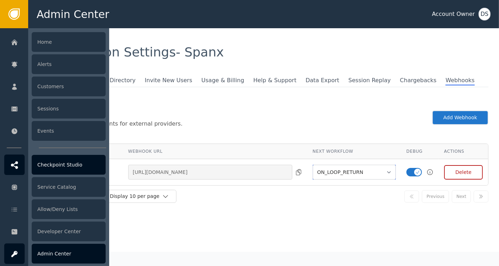 The height and width of the screenshot is (266, 499). I want to click on div: Display 10 per page, so click(136, 196).